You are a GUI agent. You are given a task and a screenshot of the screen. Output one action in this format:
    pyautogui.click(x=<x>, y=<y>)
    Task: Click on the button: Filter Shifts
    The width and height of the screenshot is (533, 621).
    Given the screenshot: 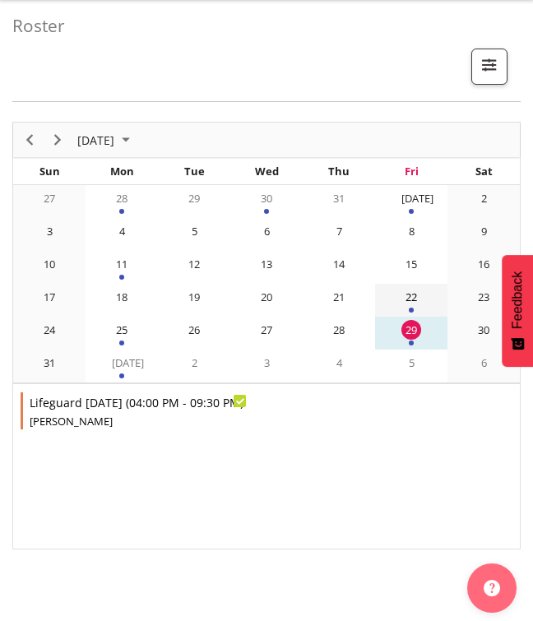 What is the action you would take?
    pyautogui.click(x=490, y=67)
    